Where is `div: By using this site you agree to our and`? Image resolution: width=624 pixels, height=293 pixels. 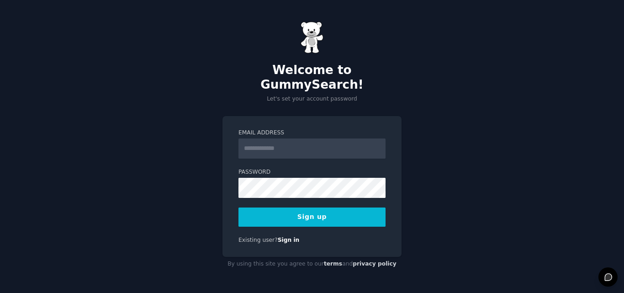 div: By using this site you agree to our and is located at coordinates (312, 264).